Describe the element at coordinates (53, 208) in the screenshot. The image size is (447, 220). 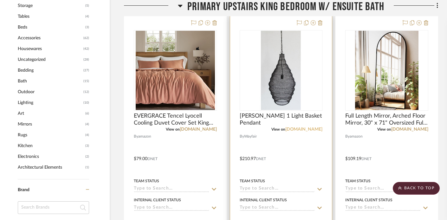
I see `input: Search Brands` at that location.